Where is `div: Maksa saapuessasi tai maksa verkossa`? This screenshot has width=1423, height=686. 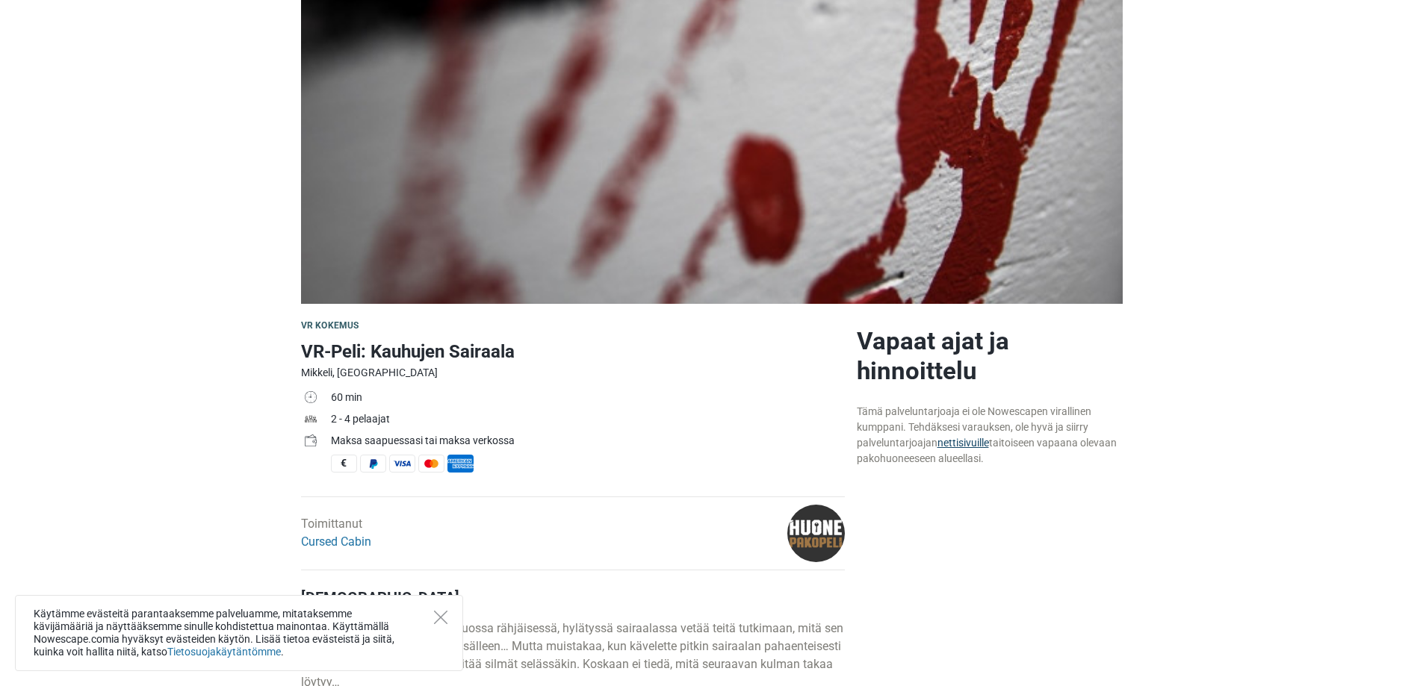
div: Maksa saapuessasi tai maksa verkossa is located at coordinates (588, 441).